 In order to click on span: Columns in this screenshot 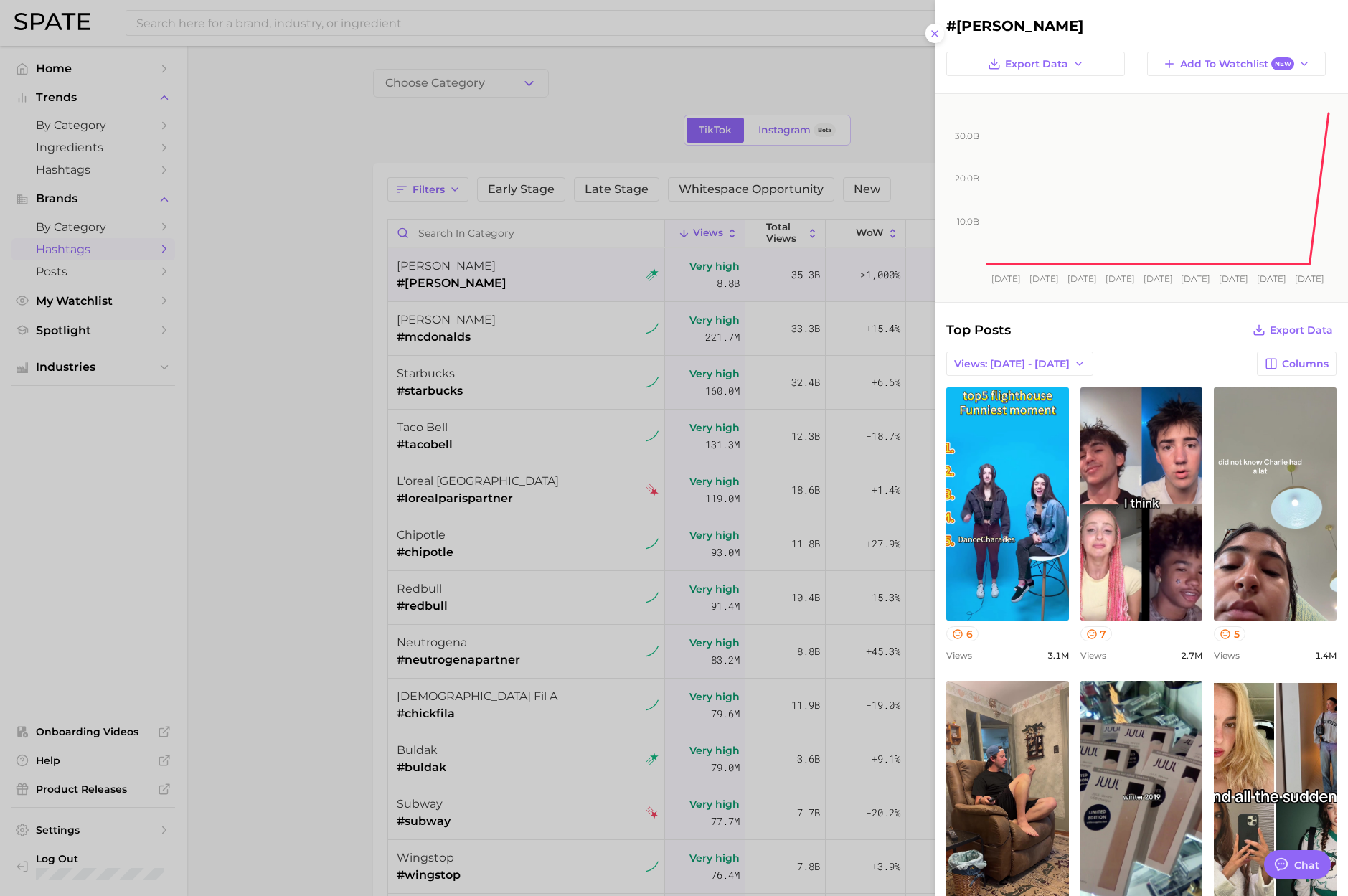, I will do `click(1304, 363)`.